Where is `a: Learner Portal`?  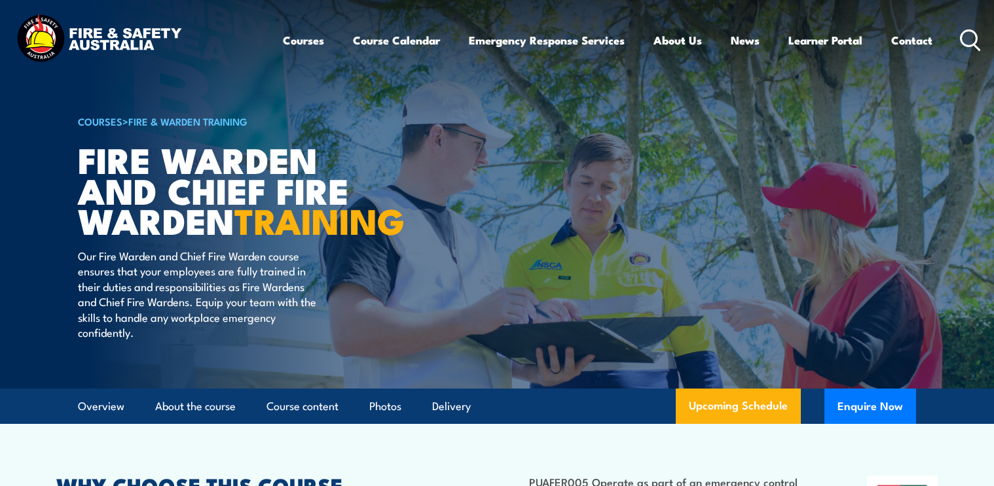
a: Learner Portal is located at coordinates (825, 40).